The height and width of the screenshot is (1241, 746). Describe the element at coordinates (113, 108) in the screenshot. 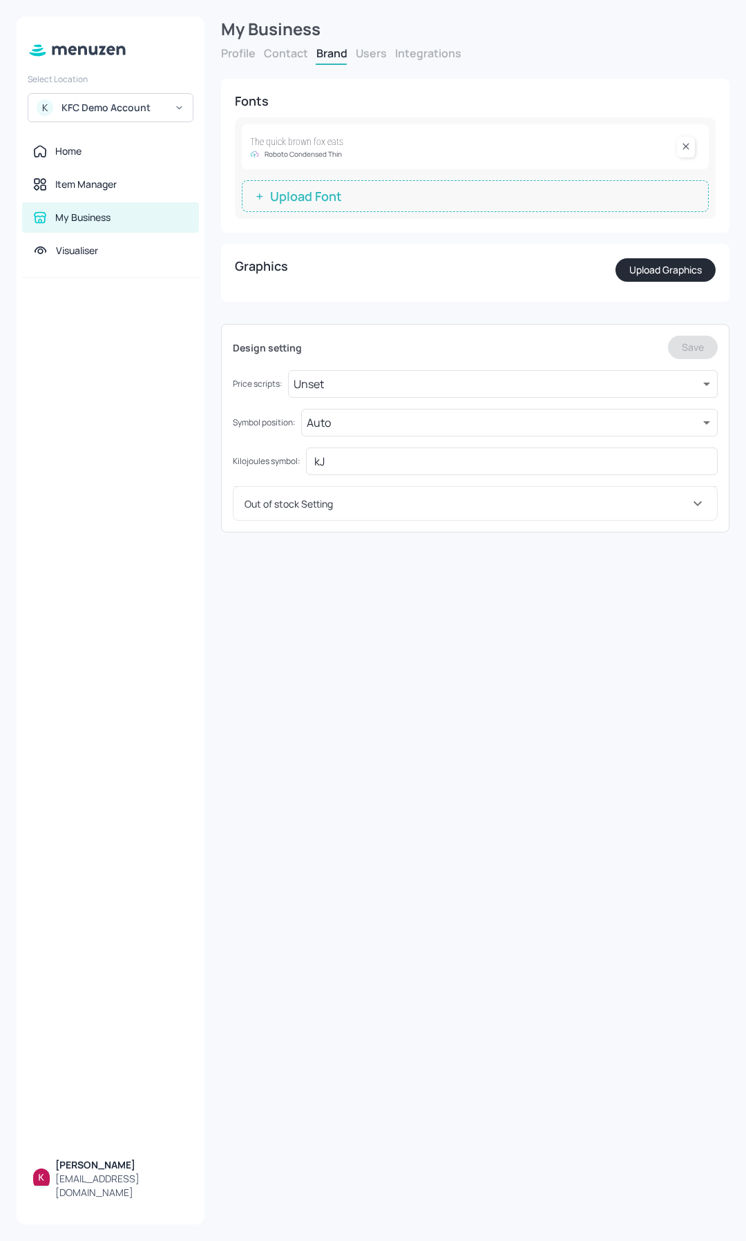

I see `div: KFC Demo Account` at that location.